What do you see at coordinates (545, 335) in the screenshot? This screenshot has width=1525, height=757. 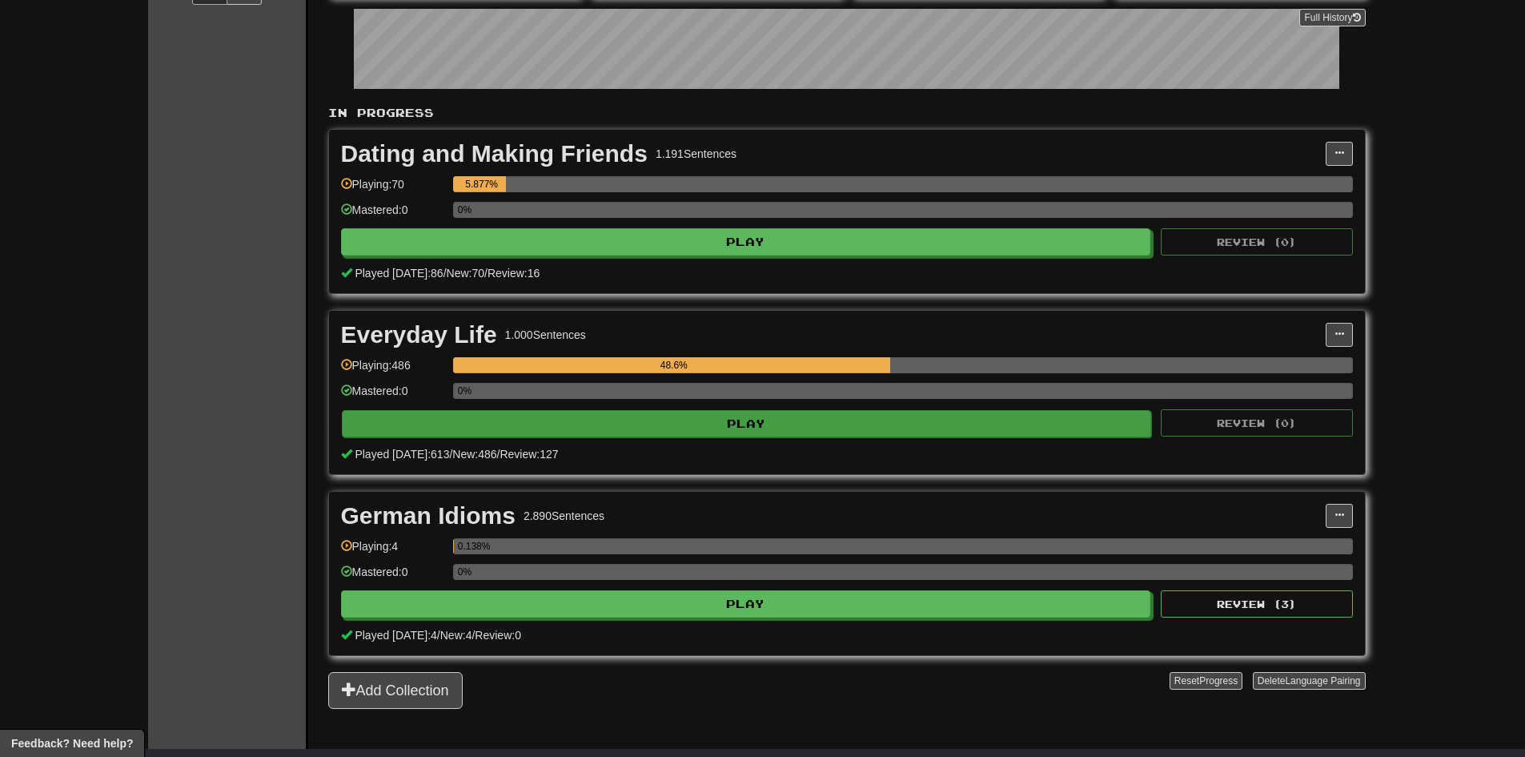 I see `div: 1.000 Sentences` at bounding box center [545, 335].